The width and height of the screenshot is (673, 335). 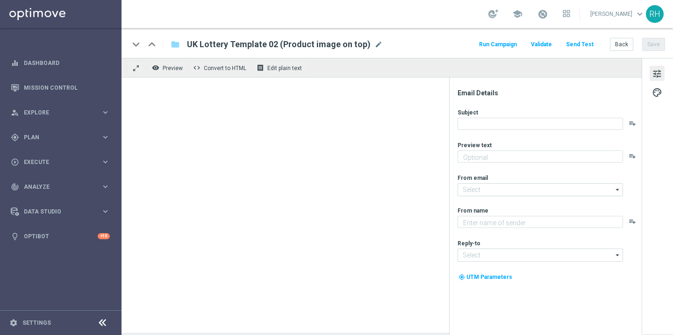 I want to click on a: Mission Control, so click(x=67, y=87).